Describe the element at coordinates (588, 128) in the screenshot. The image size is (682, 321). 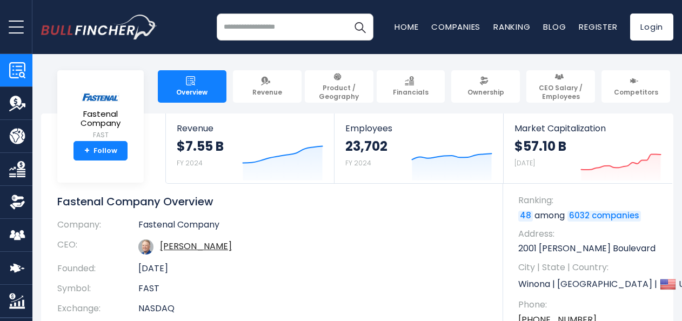
I see `span: Market Capitalization` at that location.